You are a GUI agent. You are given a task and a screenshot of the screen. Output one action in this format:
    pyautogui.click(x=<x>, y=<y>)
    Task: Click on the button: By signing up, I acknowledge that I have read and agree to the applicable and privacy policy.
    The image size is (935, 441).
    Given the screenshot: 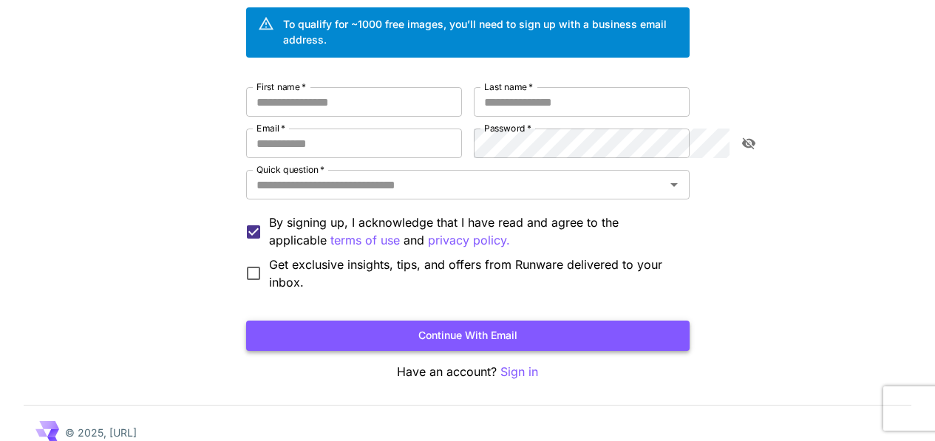 What is the action you would take?
    pyautogui.click(x=365, y=240)
    